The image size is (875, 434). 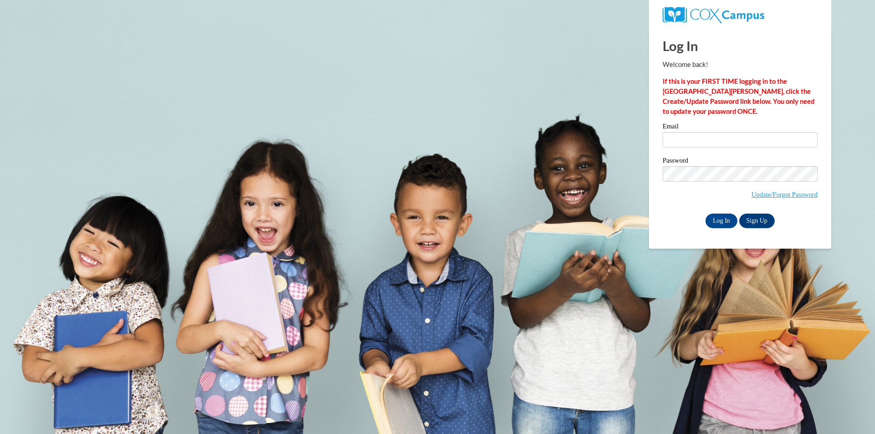 What do you see at coordinates (722, 221) in the screenshot?
I see `input: Log In` at bounding box center [722, 221].